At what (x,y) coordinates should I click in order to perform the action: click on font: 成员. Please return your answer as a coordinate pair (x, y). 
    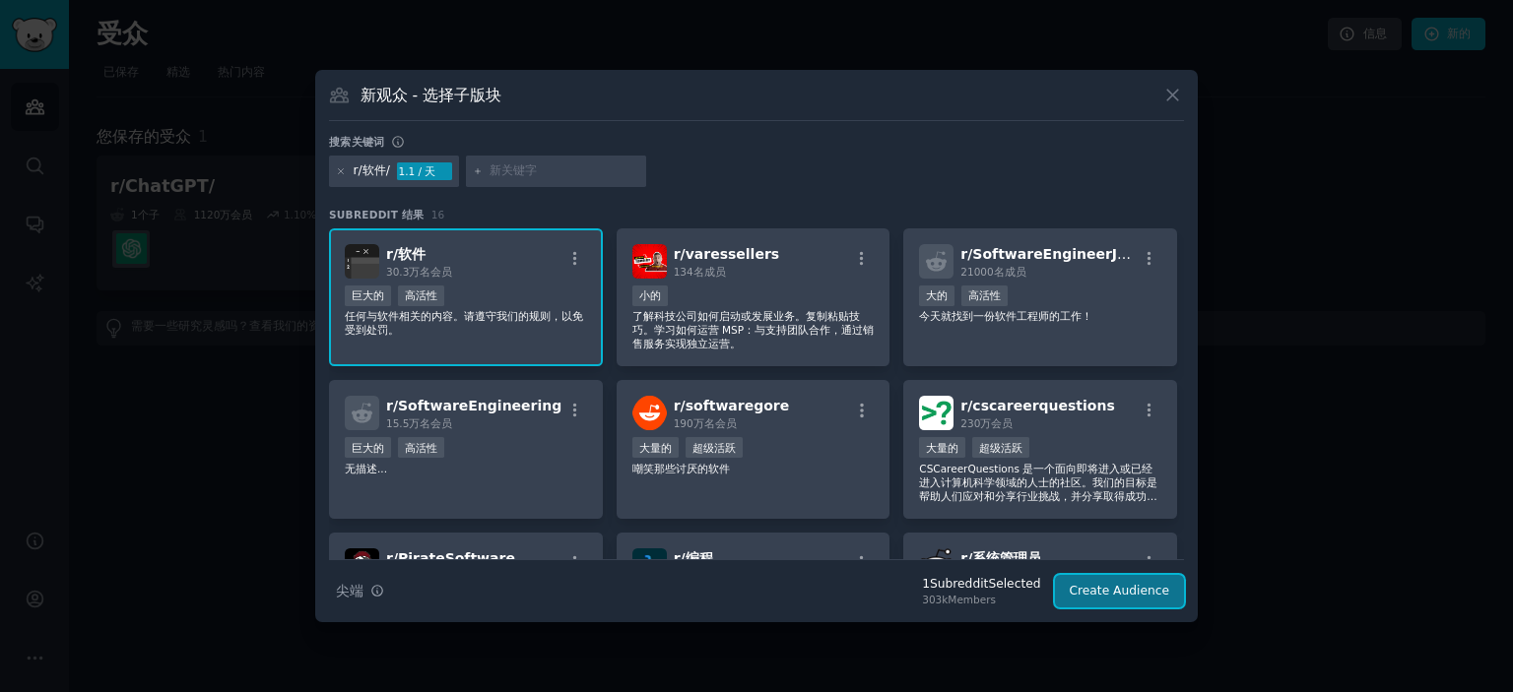
    Looking at the image, I should click on (1015, 272).